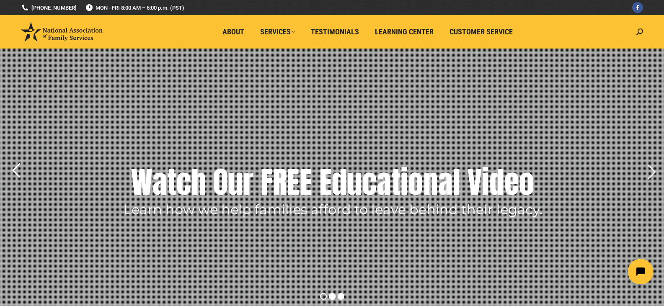 The height and width of the screenshot is (306, 664). Describe the element at coordinates (335, 32) in the screenshot. I see `span: Testimonials` at that location.